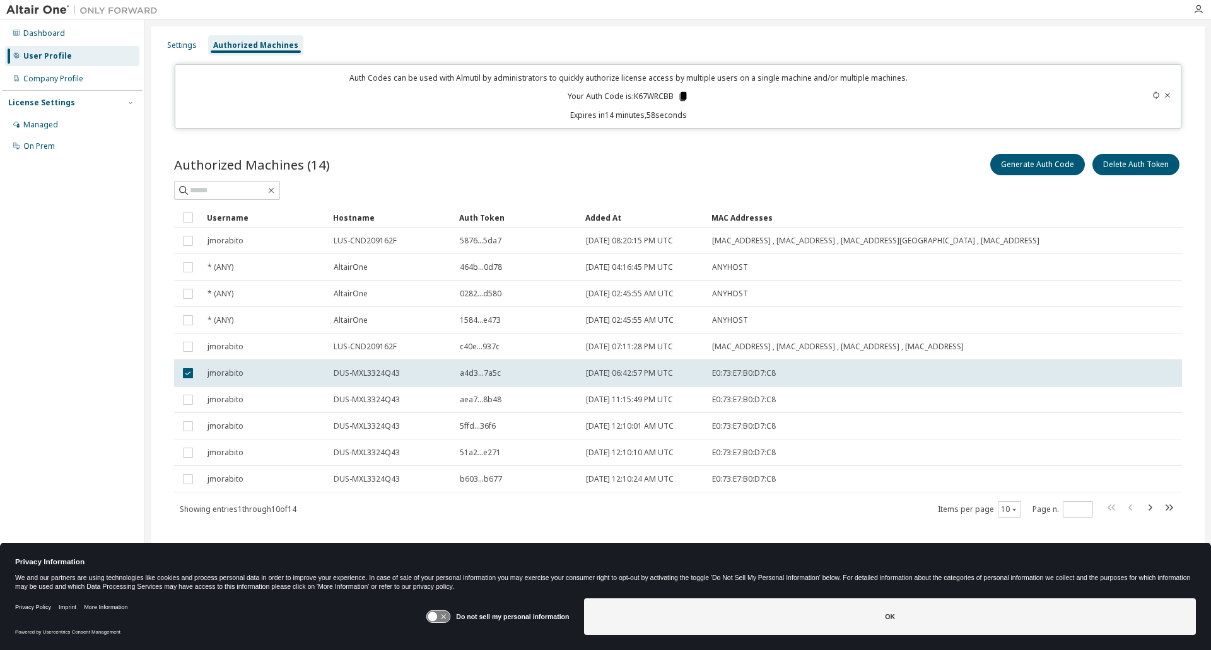  Describe the element at coordinates (40, 125) in the screenshot. I see `div: Managed` at that location.